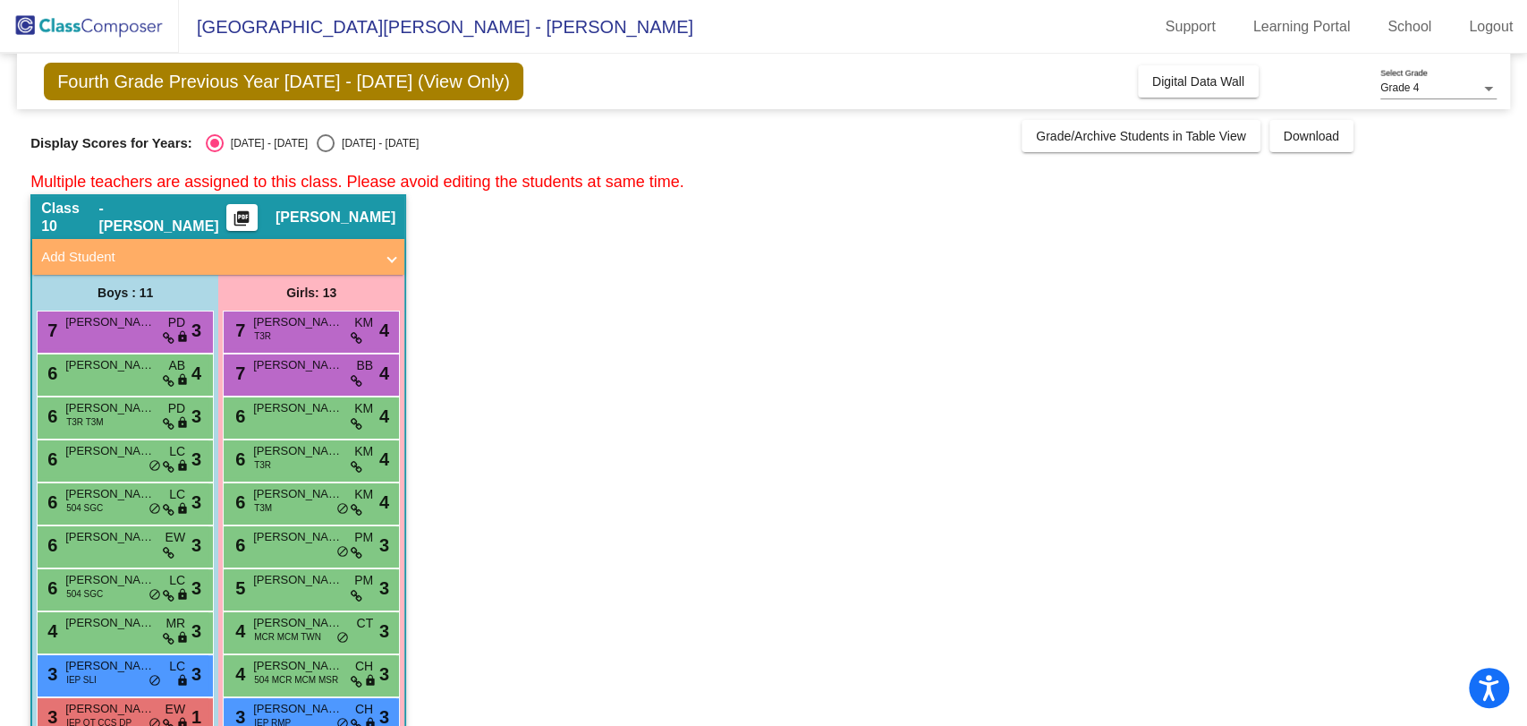  What do you see at coordinates (1302, 27) in the screenshot?
I see `a: Learning Portal` at bounding box center [1302, 27].